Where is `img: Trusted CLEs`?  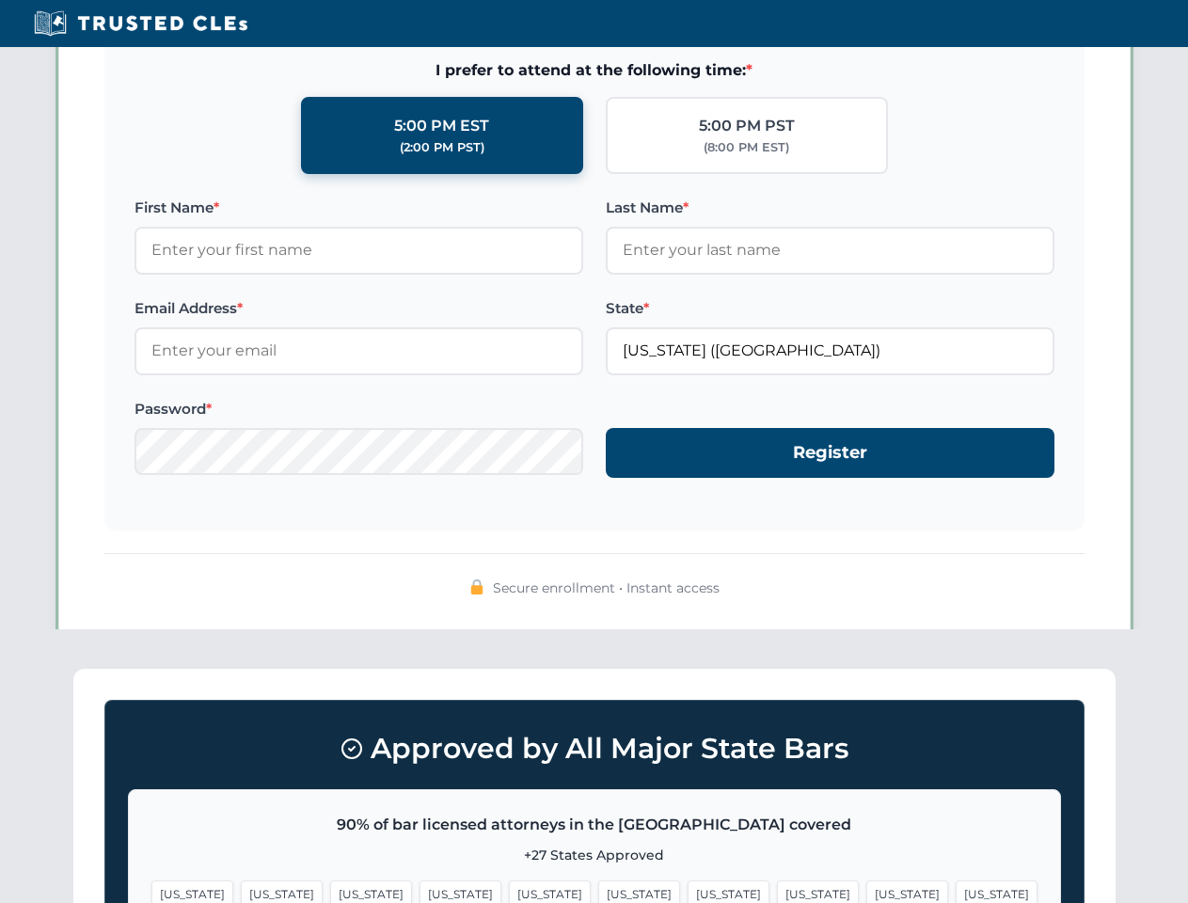
img: Trusted CLEs is located at coordinates (140, 24).